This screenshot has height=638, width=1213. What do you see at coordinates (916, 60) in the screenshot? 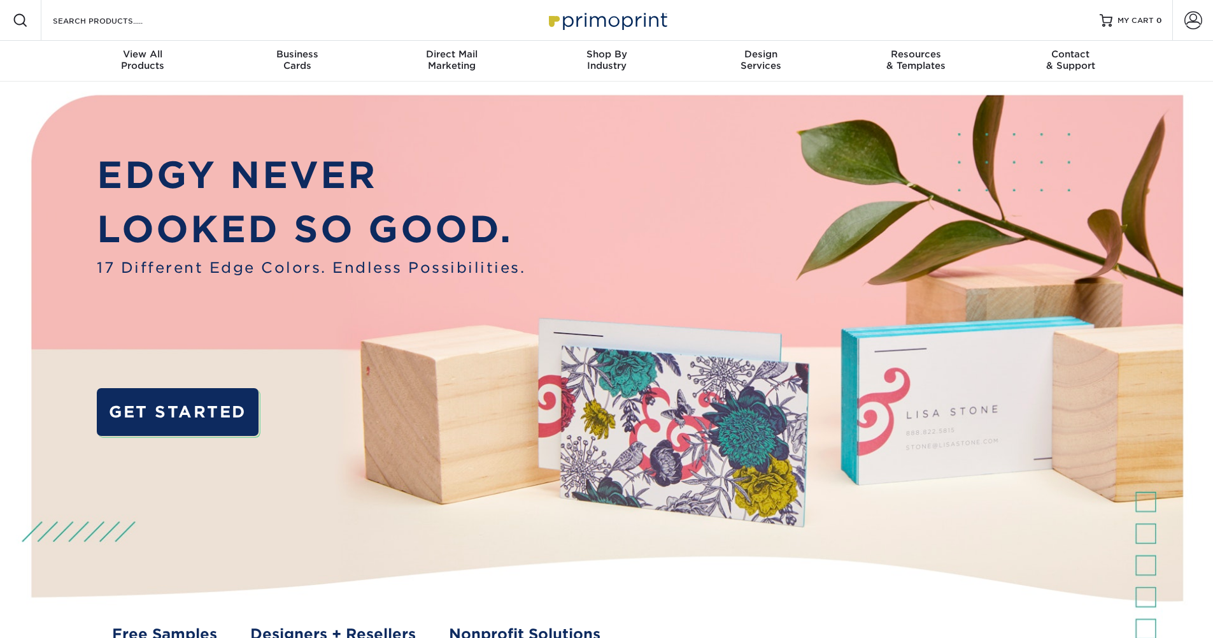
I see `div: & Templates` at bounding box center [916, 60].